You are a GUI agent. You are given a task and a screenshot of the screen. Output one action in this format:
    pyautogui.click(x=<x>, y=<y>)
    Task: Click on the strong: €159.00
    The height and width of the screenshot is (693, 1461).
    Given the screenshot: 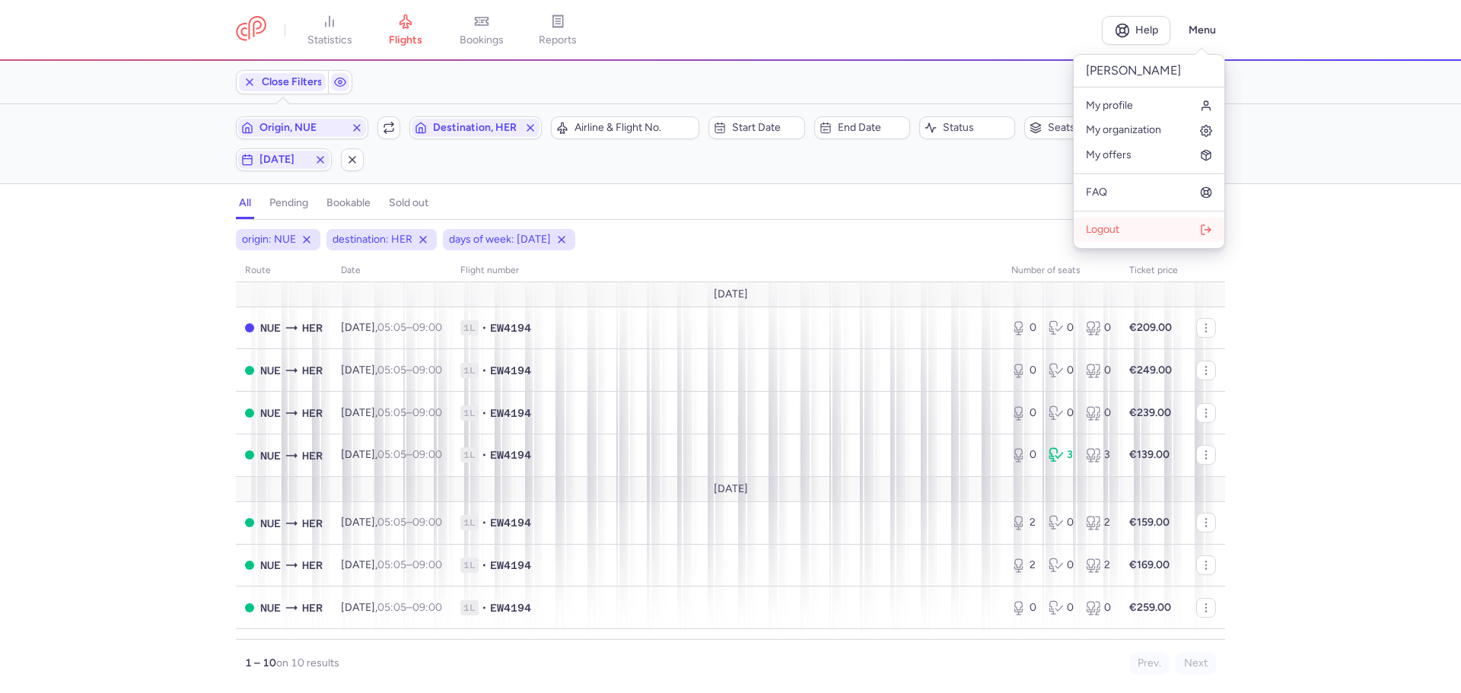 What is the action you would take?
    pyautogui.click(x=1149, y=522)
    